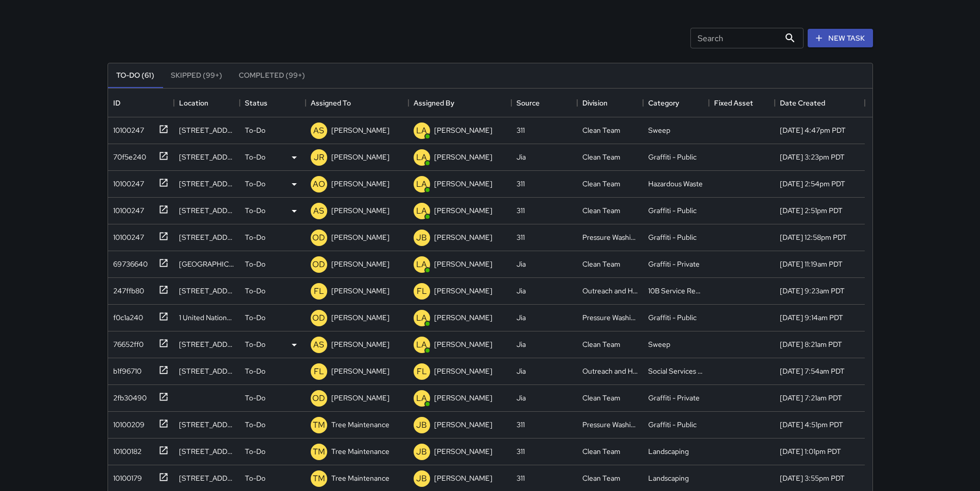 The width and height of the screenshot is (980, 491). What do you see at coordinates (810, 451) in the screenshot?
I see `div: 4/25/2025, 1:01pm PDT` at bounding box center [810, 451].